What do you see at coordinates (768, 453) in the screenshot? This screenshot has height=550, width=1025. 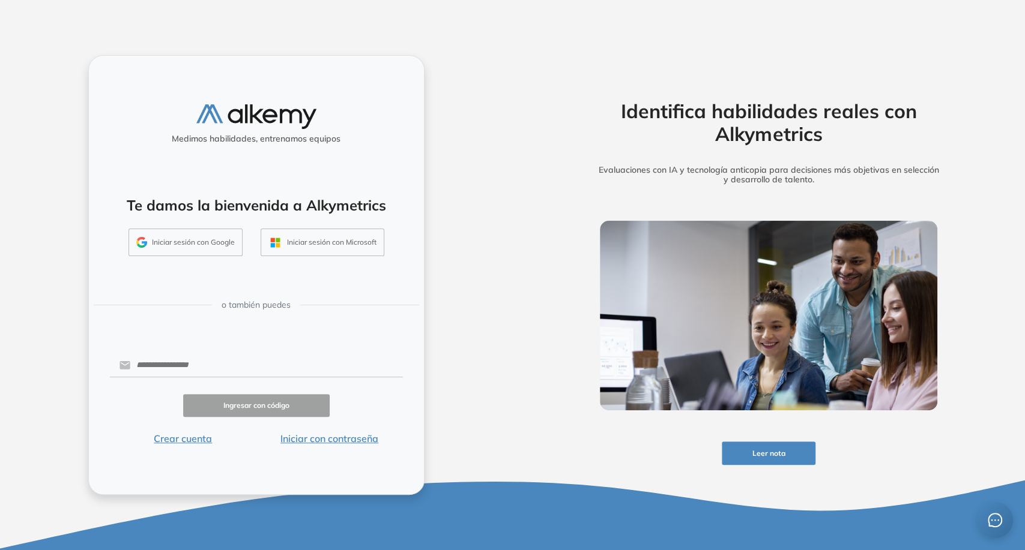 I see `button: Leer nota` at bounding box center [768, 453].